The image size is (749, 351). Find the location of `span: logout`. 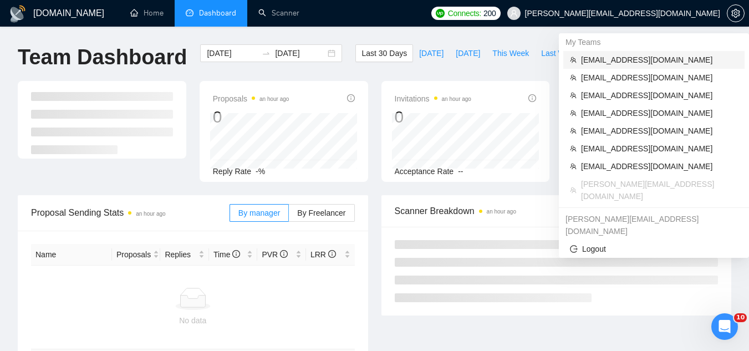

span: logout is located at coordinates (573, 249).